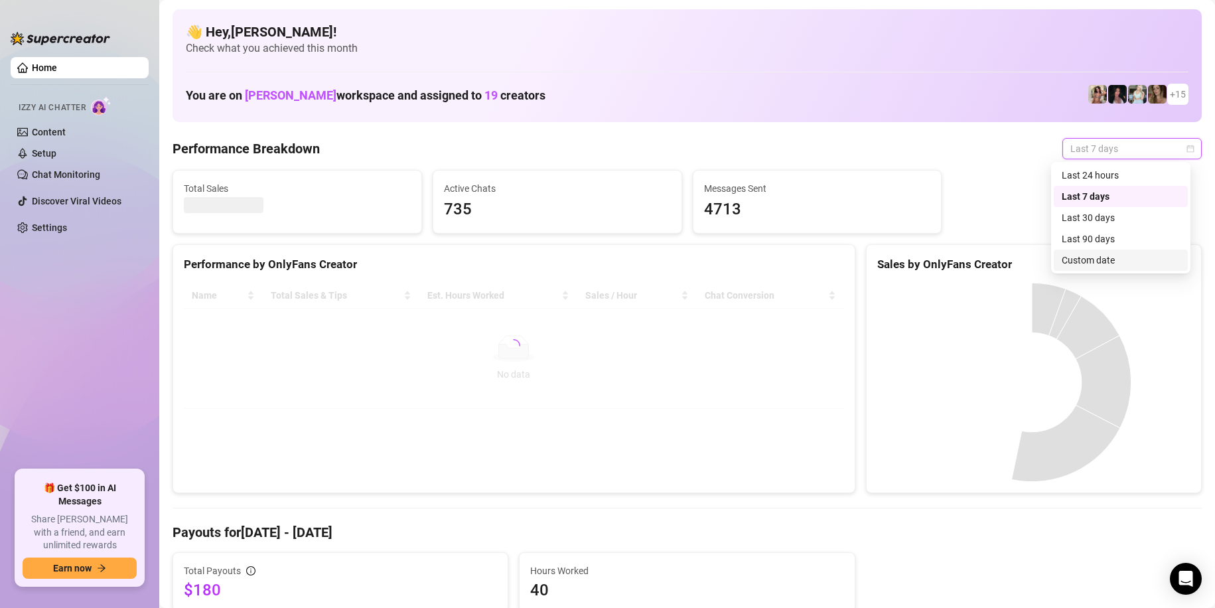  Describe the element at coordinates (1186, 579) in the screenshot. I see `div: Open Intercom Messenger` at that location.